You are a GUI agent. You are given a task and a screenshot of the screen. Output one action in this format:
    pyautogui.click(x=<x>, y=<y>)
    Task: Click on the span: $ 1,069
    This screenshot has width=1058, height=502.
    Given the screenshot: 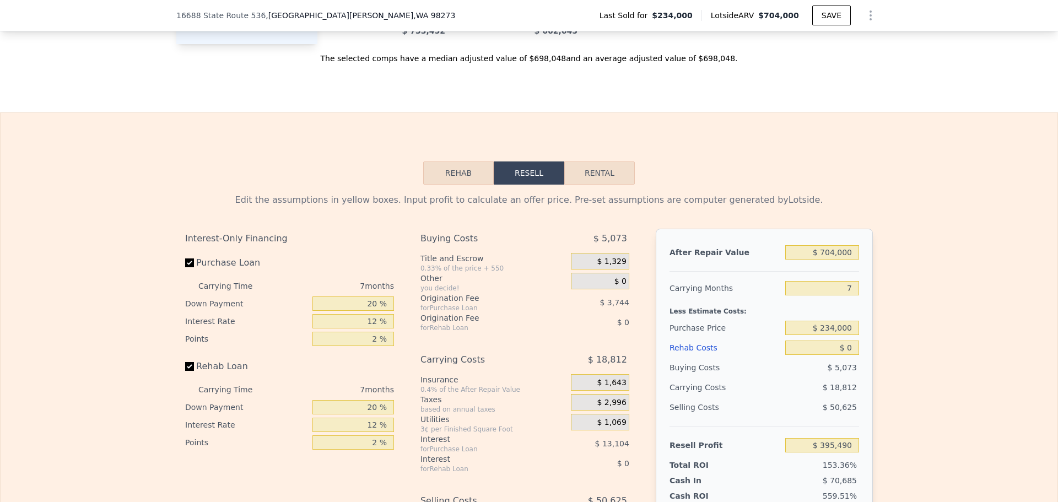 What is the action you would take?
    pyautogui.click(x=611, y=423)
    